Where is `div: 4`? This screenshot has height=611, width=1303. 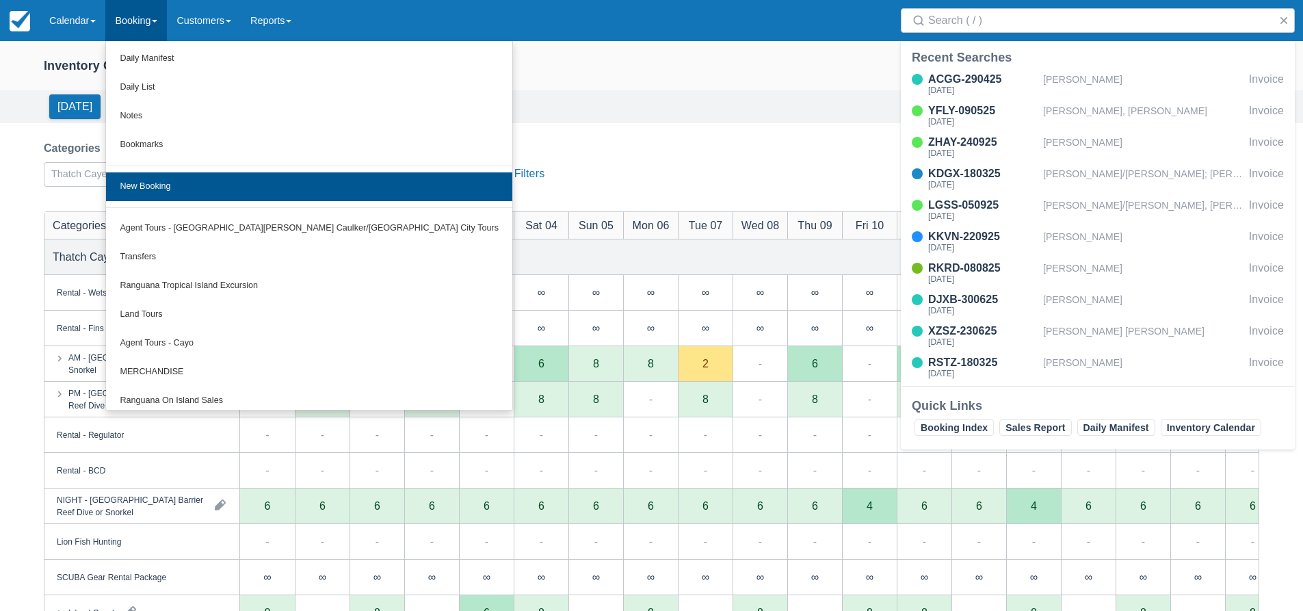
div: 4 is located at coordinates (869, 505).